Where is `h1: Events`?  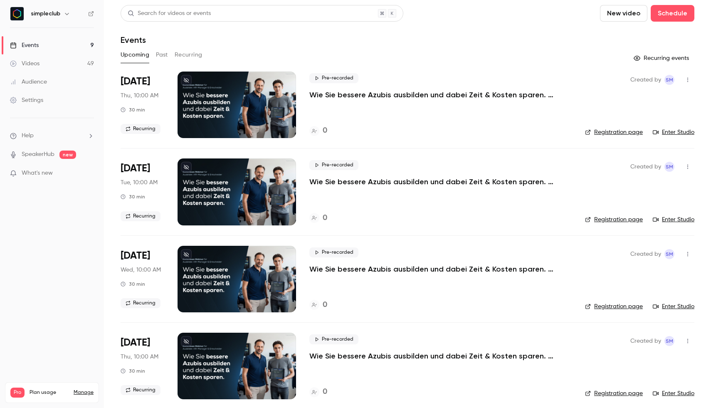 h1: Events is located at coordinates (133, 40).